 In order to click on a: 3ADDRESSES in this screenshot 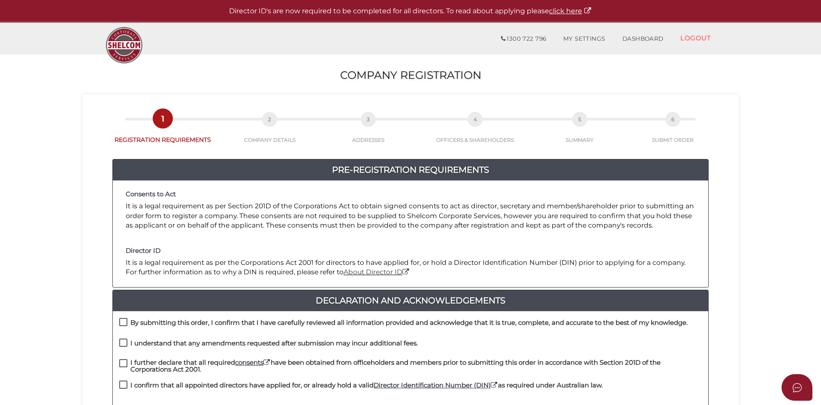, I will do `click(368, 132)`.